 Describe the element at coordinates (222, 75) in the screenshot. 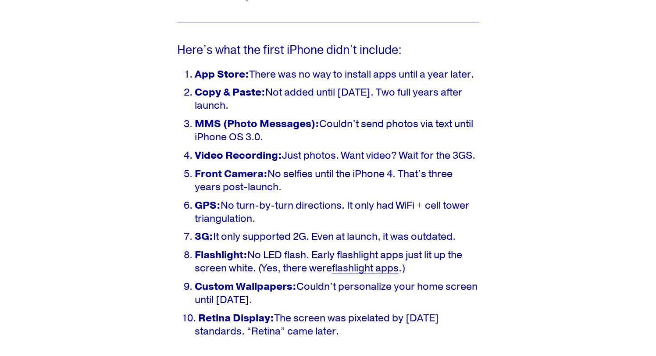

I see `strong: App Store:` at that location.